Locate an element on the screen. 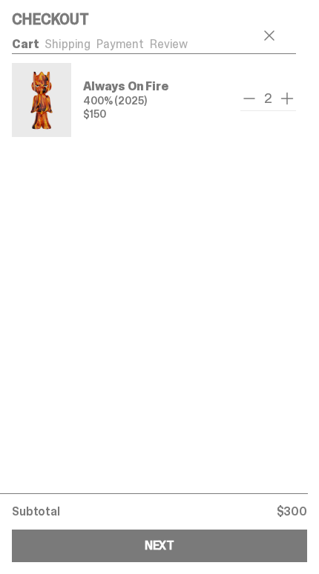 The width and height of the screenshot is (319, 574). span: 2 is located at coordinates (267, 99).